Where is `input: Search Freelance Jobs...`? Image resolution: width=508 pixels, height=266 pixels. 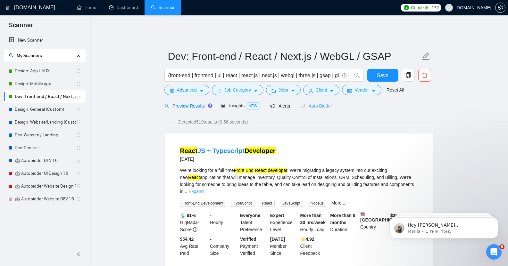 input: Search Freelance Jobs... is located at coordinates (254, 75).